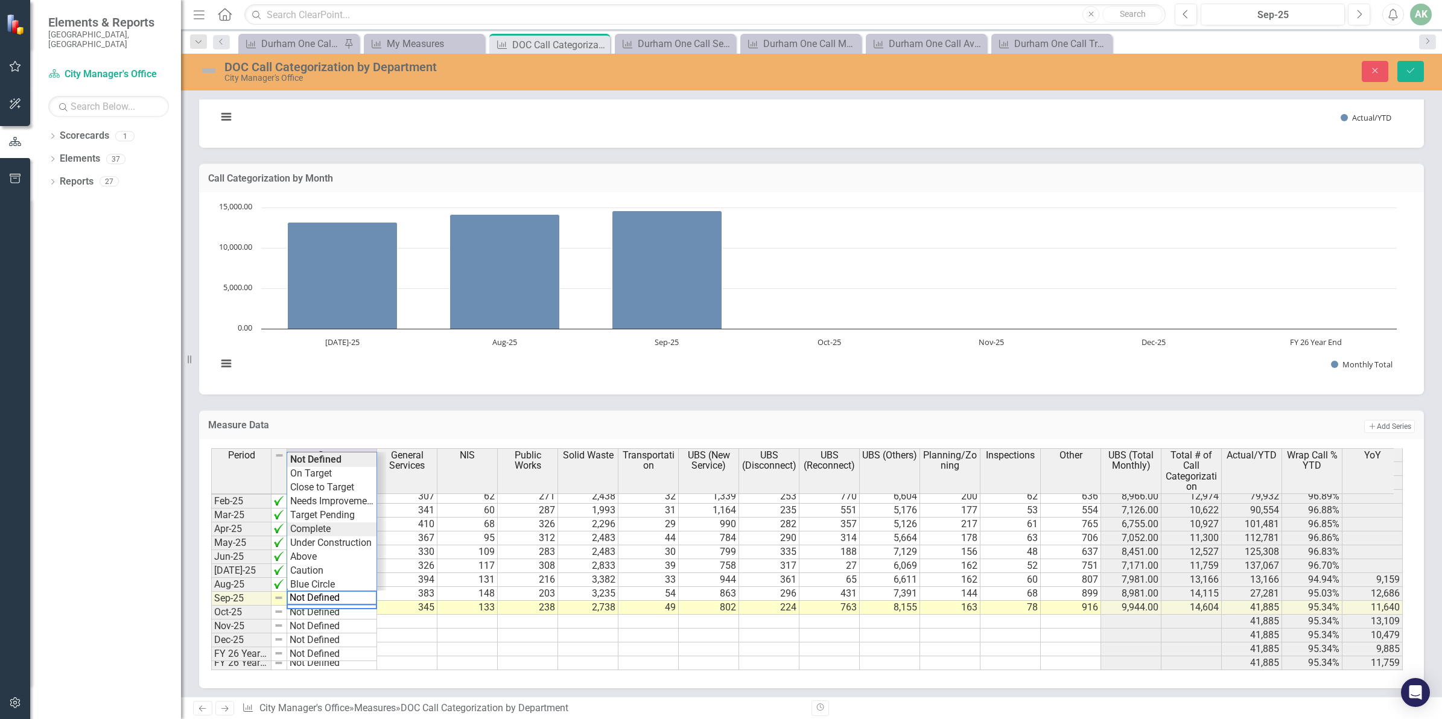  Describe the element at coordinates (407, 510) in the screenshot. I see `td: 341` at that location.